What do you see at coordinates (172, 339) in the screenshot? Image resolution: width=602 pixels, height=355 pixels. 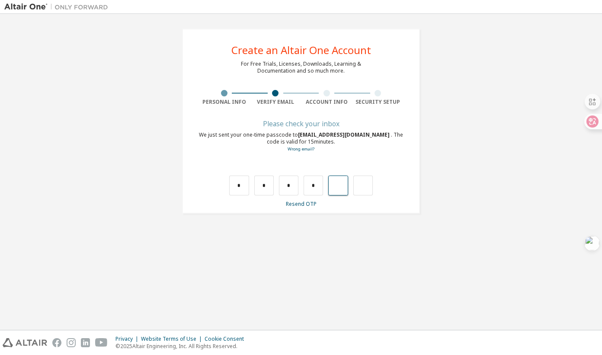 I see `div: Website Terms of Use` at bounding box center [172, 339].